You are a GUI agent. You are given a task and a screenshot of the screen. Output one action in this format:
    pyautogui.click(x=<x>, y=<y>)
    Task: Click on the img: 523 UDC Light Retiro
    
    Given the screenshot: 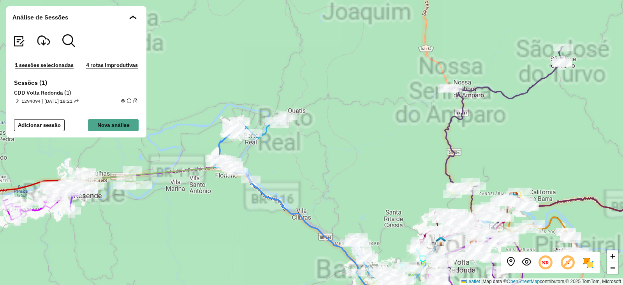 What is the action you would take?
    pyautogui.click(x=440, y=241)
    